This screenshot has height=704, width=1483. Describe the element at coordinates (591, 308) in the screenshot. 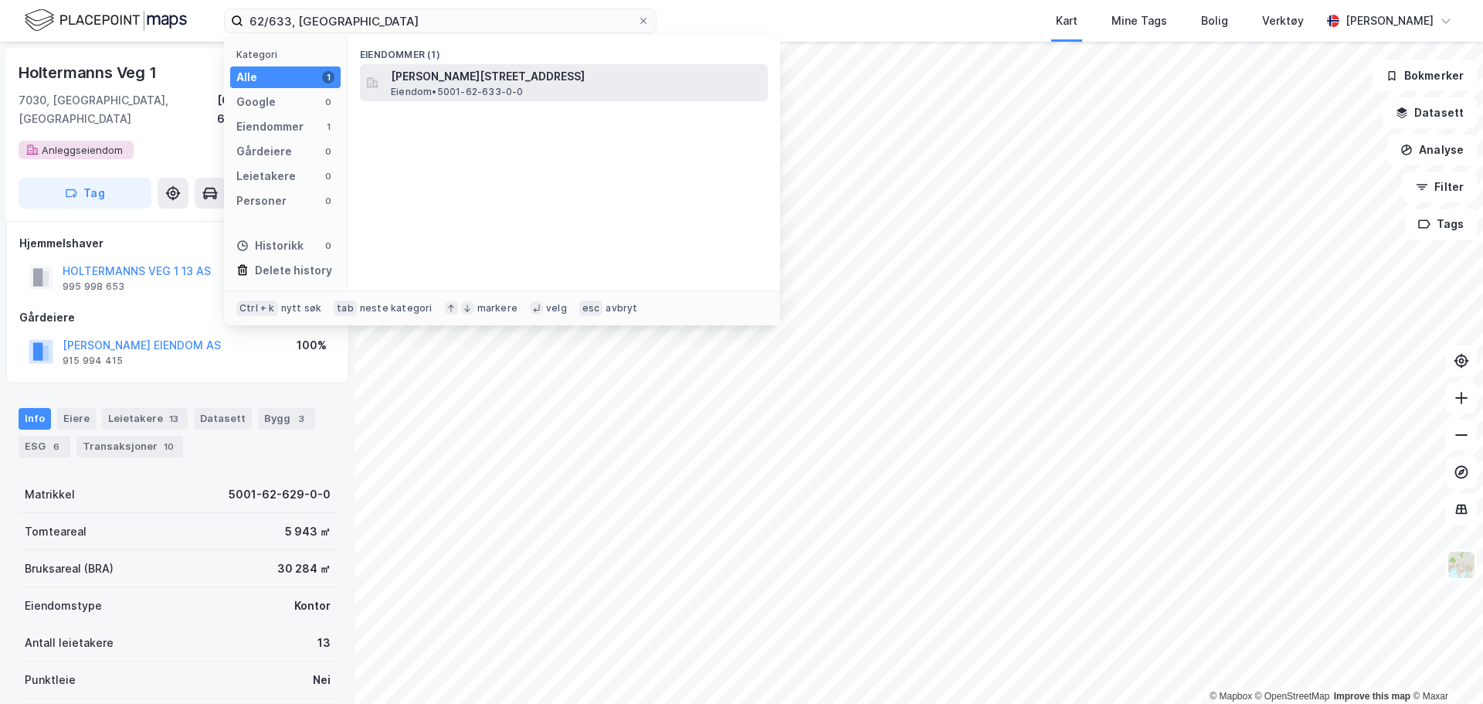

I see `div: esc` at that location.